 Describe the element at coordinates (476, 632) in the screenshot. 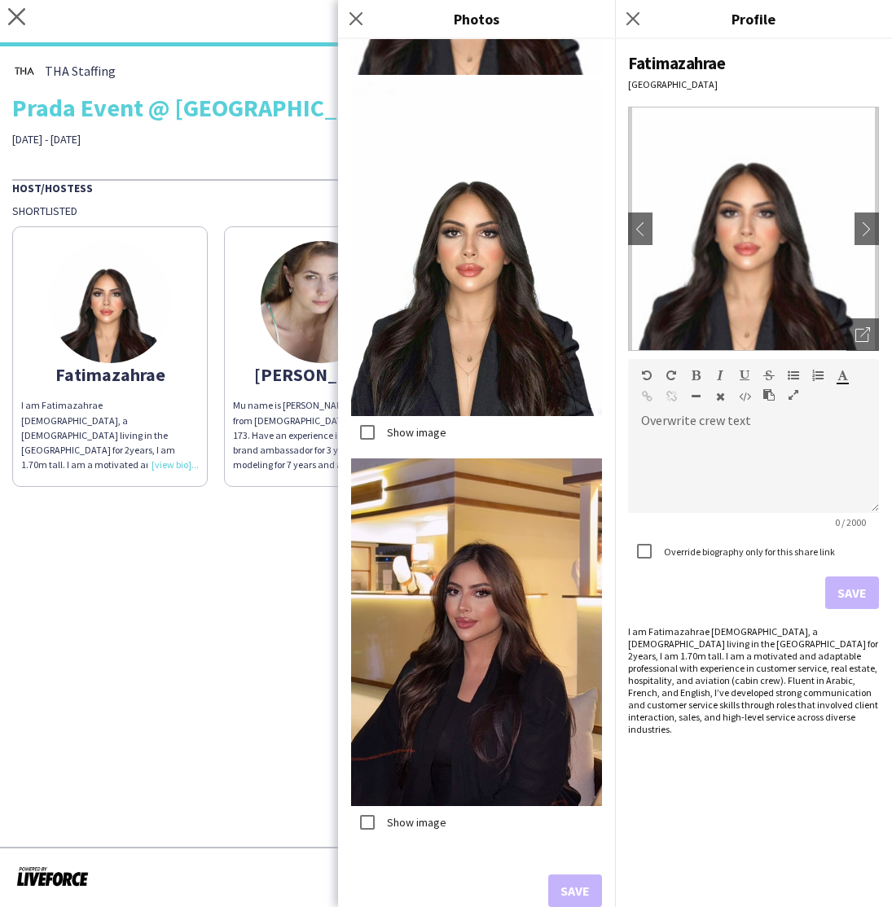

I see `img: Crew photo 1067931` at that location.